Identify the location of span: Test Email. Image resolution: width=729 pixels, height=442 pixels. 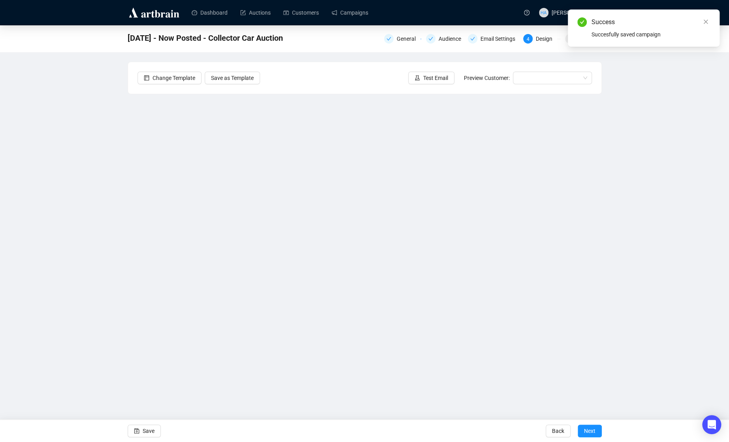
(436, 78).